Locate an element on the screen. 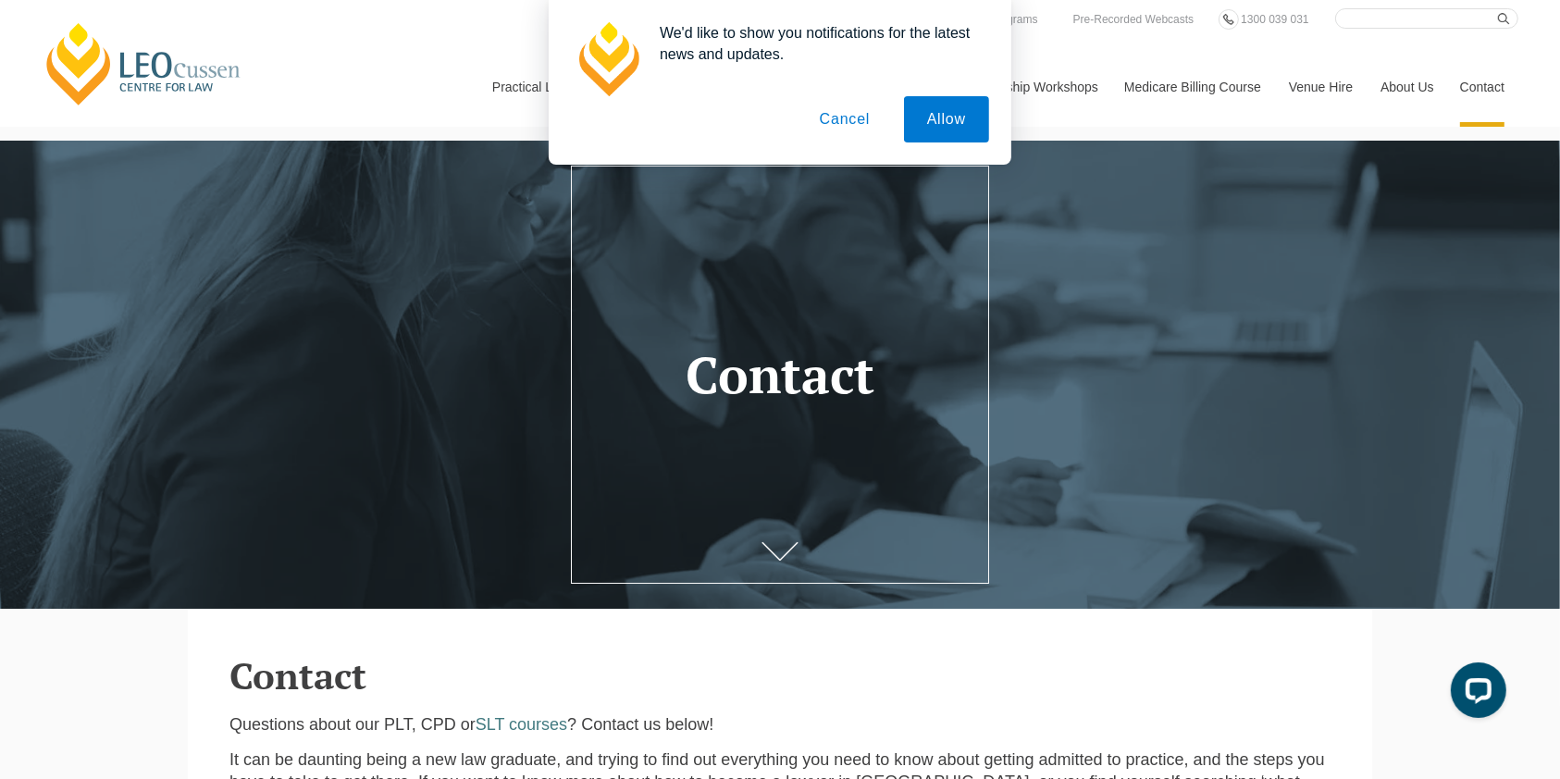 This screenshot has width=1560, height=779. button: Open LiveChat chat widget is located at coordinates (43, 35).